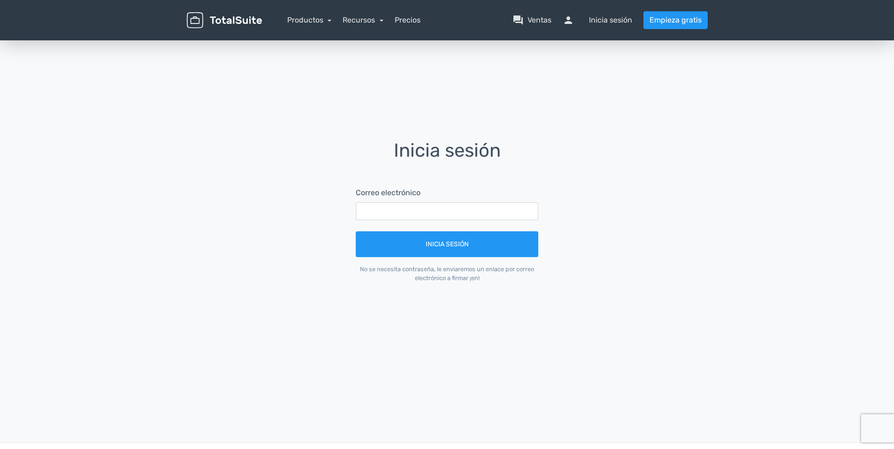  Describe the element at coordinates (518, 20) in the screenshot. I see `span: question_answer` at that location.